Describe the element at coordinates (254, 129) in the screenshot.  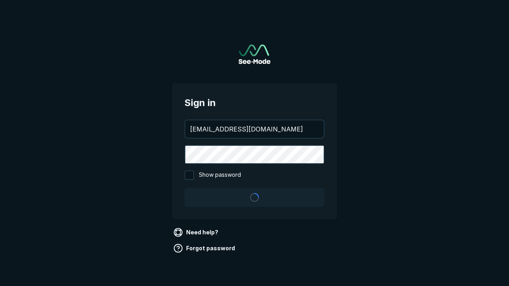
I see `input: your@email.com` at that location.